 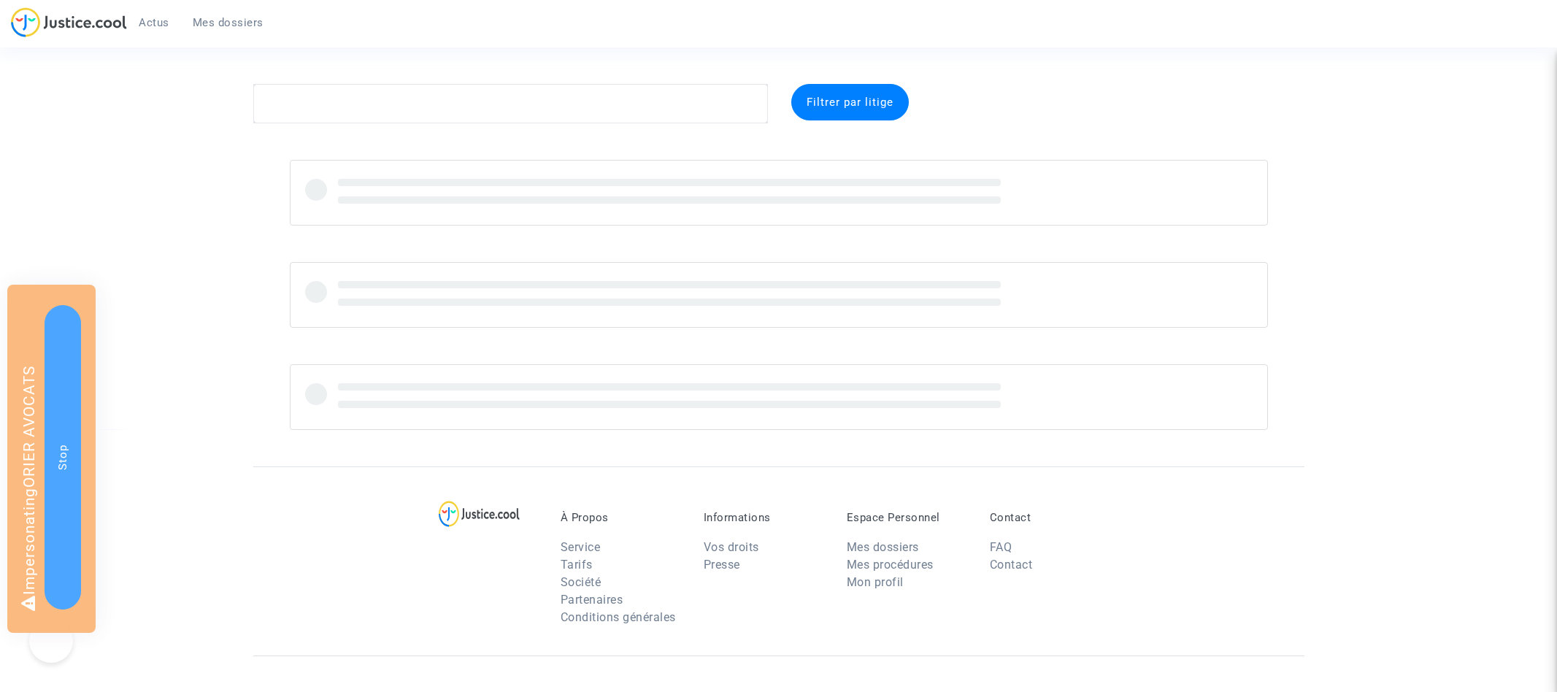 I want to click on a: Contact, so click(x=1011, y=564).